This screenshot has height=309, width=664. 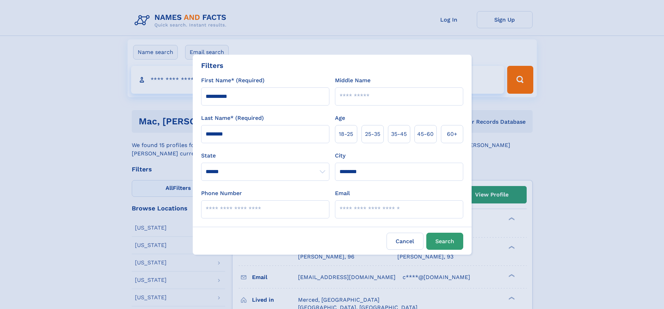 What do you see at coordinates (445, 241) in the screenshot?
I see `button: Search` at bounding box center [445, 241].